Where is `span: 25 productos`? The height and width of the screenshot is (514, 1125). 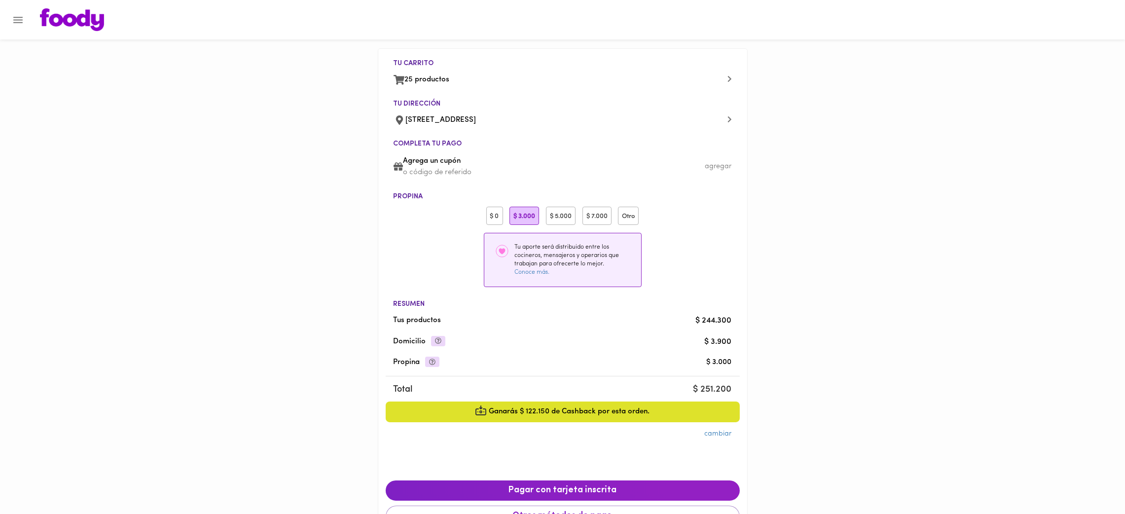
span: 25 productos is located at coordinates (568, 80).